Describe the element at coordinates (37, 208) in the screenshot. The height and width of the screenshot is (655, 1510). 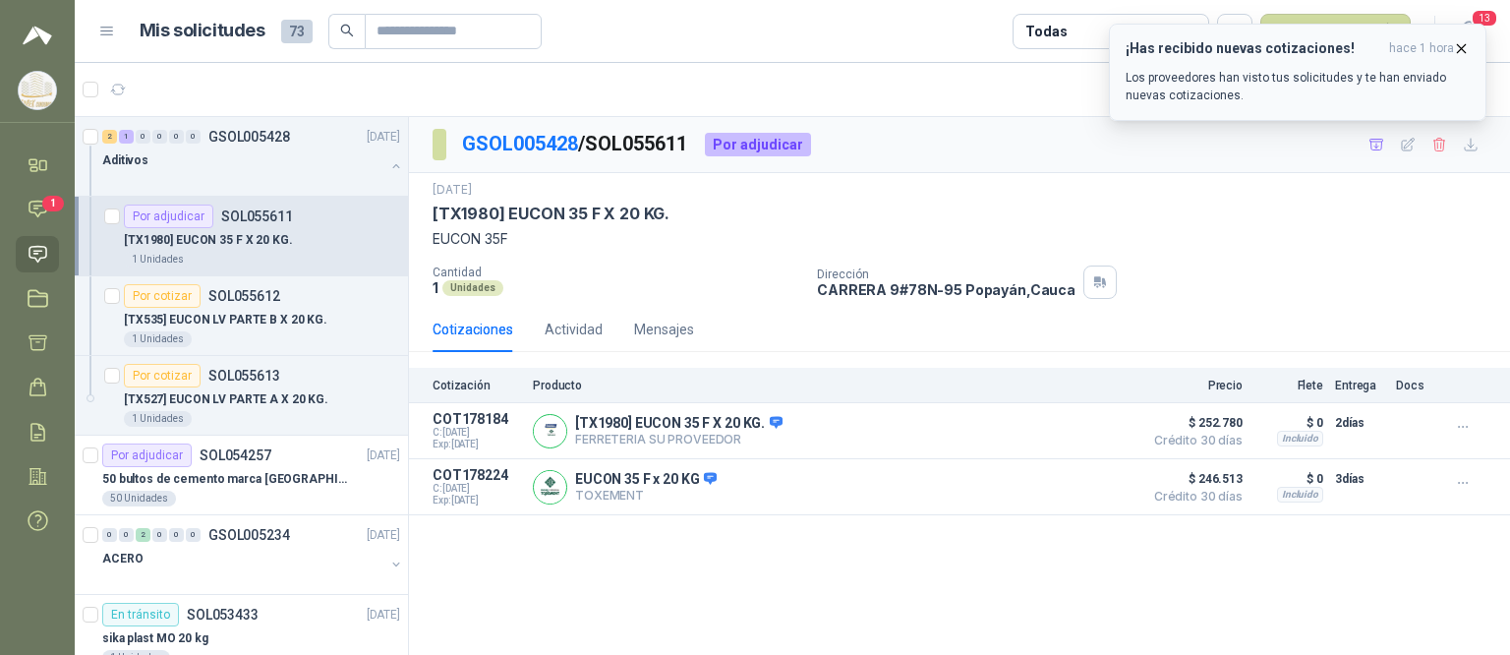
I see `a: 1` at that location.